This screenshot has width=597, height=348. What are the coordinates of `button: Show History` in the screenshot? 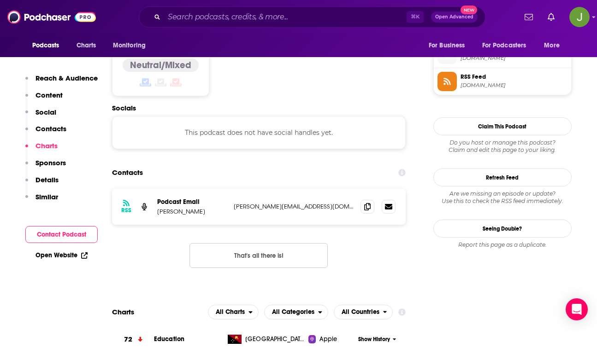 It's located at (377, 340).